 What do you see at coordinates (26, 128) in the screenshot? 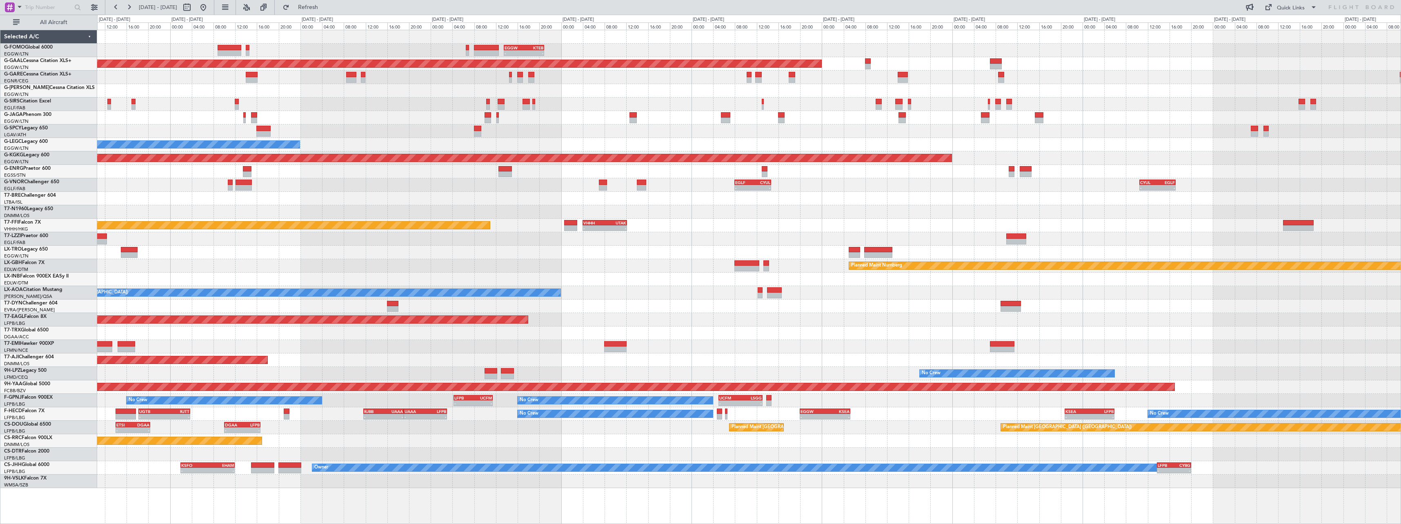
I see `a: G-SPCYLegacy 650` at bounding box center [26, 128].